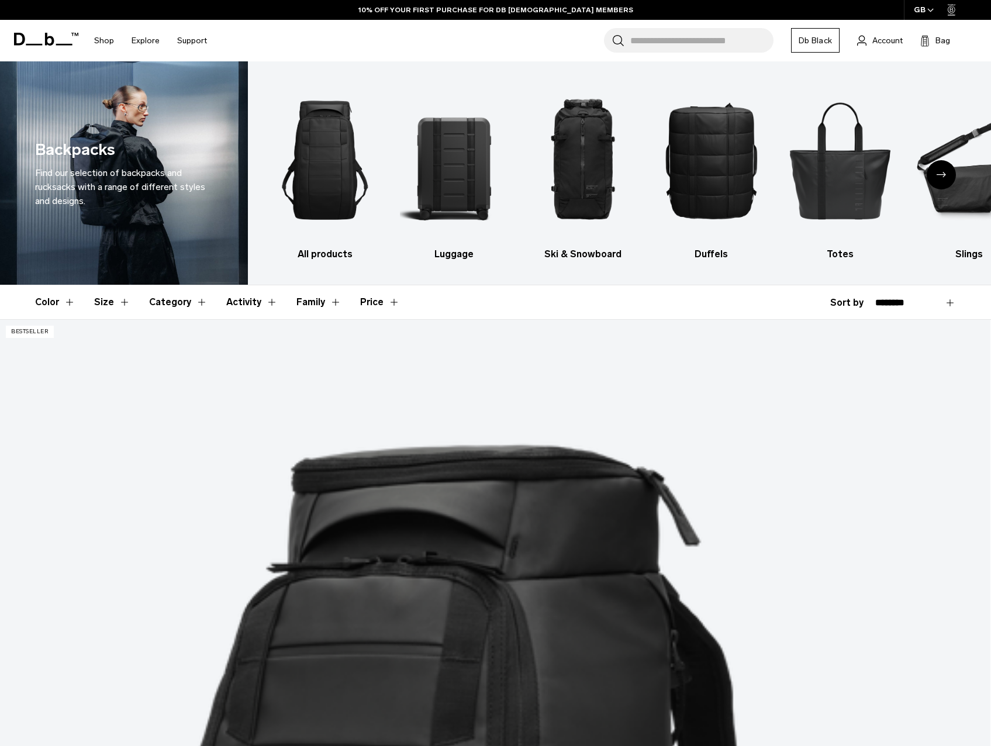  I want to click on a: Support, so click(192, 40).